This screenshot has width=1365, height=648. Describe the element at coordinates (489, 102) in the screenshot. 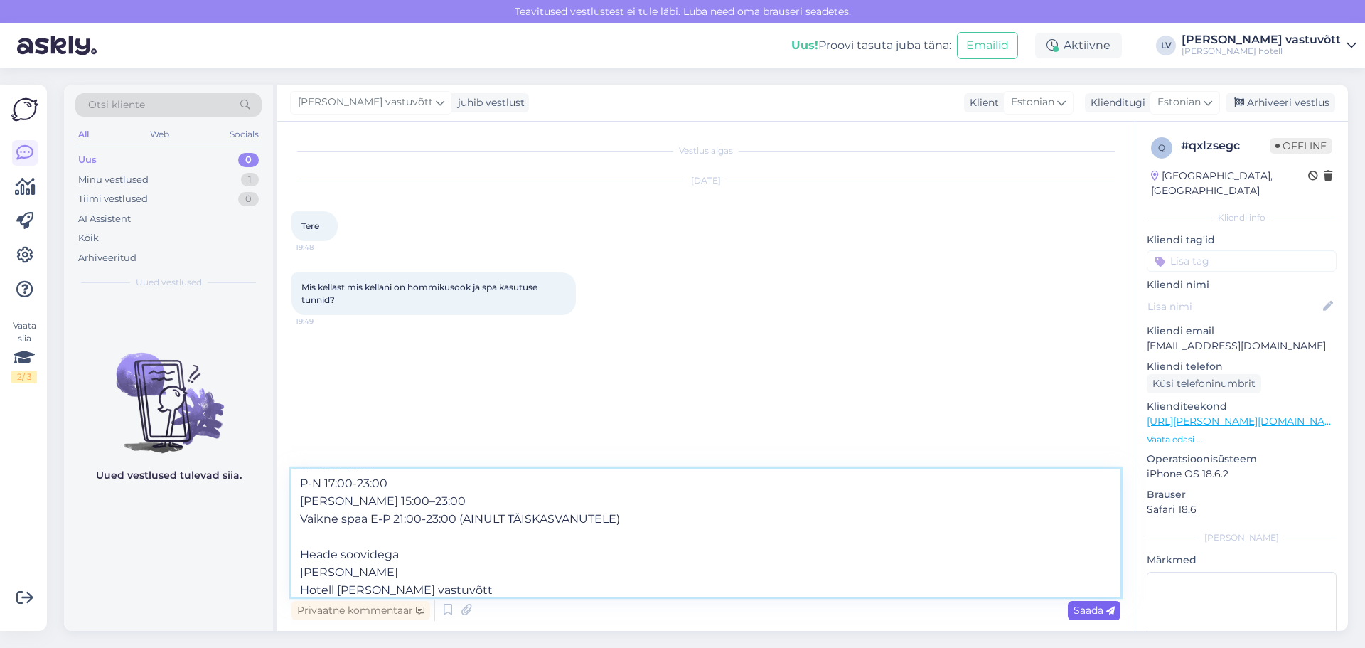

I see `div: juhib vestlust` at that location.